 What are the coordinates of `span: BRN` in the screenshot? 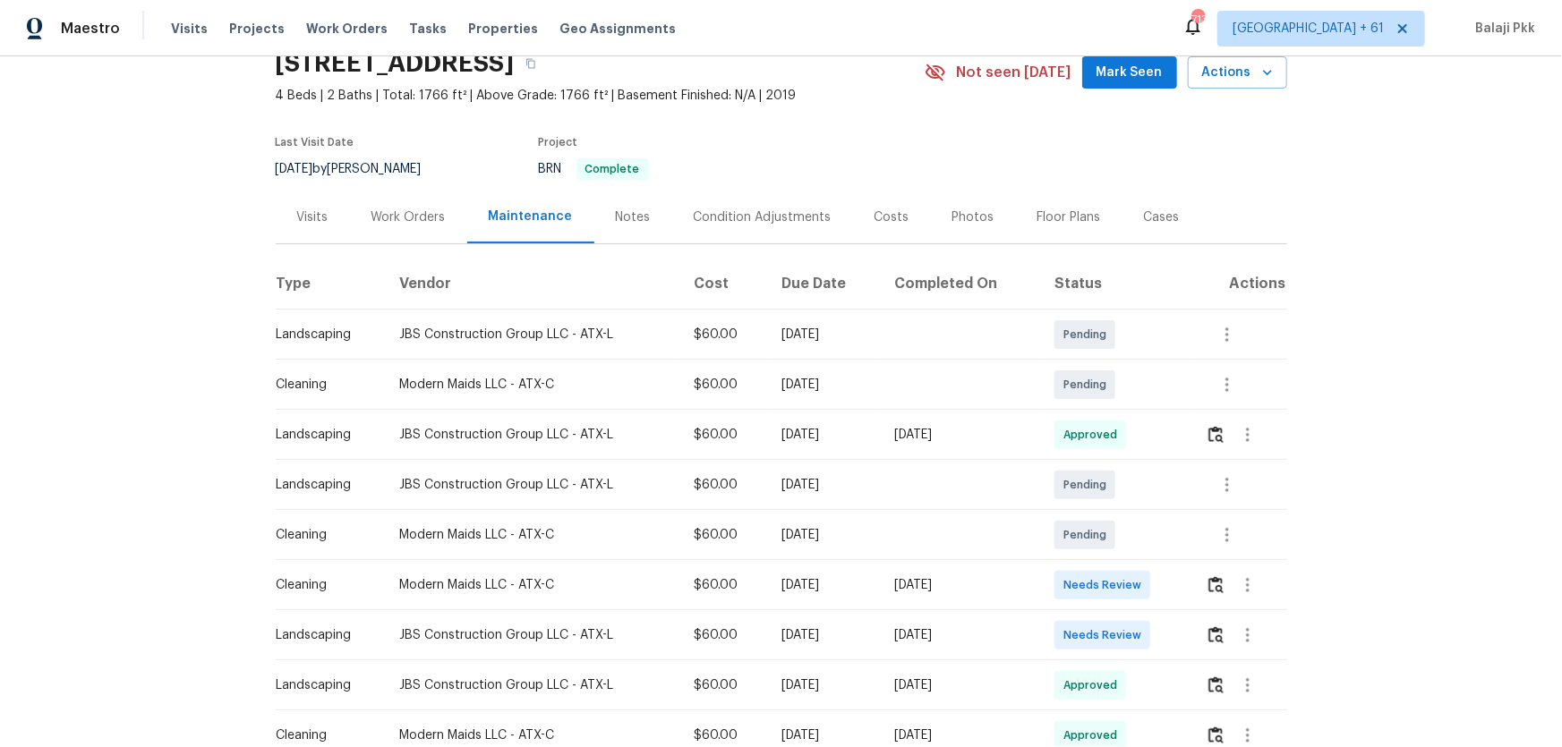 It's located at (593, 169).